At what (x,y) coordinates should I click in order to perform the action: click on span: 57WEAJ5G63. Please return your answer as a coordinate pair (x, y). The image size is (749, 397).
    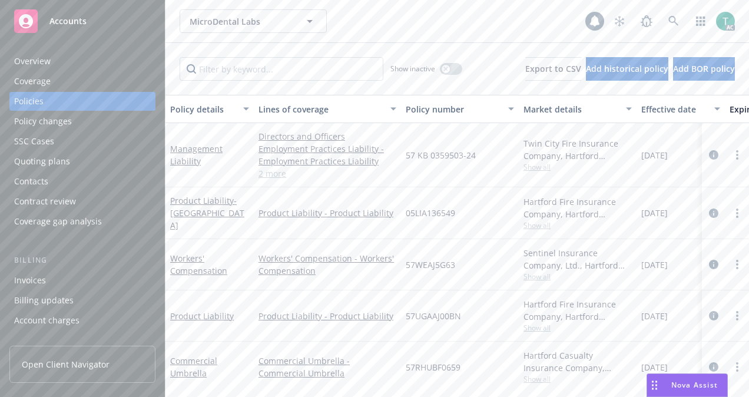
    Looking at the image, I should click on (430, 264).